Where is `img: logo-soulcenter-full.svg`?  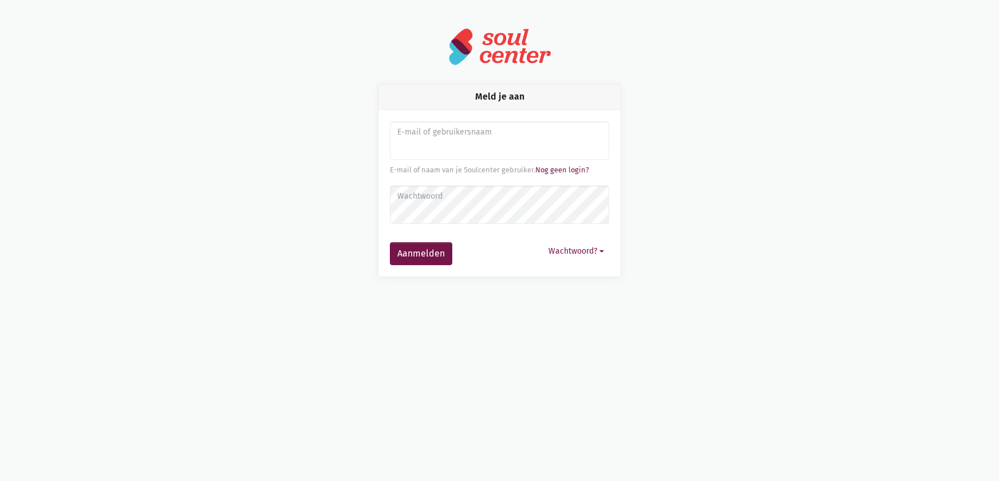
img: logo-soulcenter-full.svg is located at coordinates (500, 46).